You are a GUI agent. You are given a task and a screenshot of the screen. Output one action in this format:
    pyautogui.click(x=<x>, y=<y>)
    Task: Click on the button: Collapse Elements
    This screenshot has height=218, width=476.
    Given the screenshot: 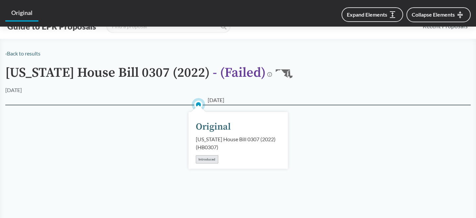 What is the action you would take?
    pyautogui.click(x=439, y=15)
    